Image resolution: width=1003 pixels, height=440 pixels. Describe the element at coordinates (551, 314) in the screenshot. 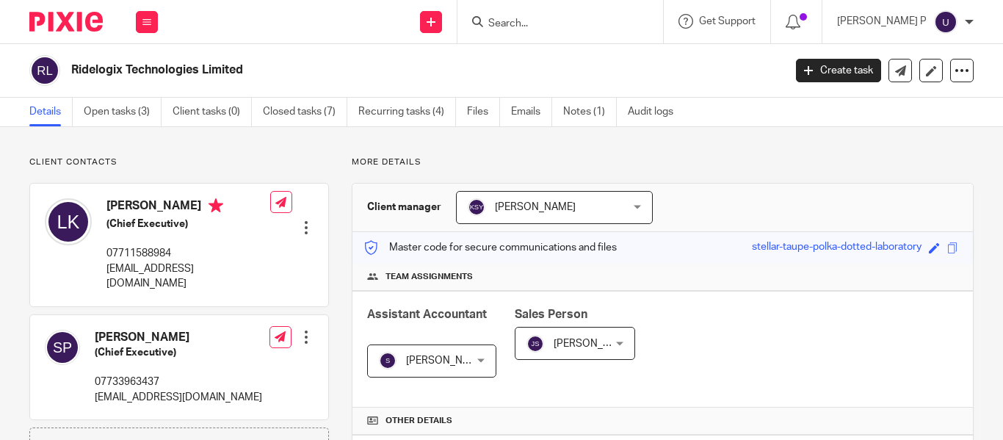

I see `span: Sales Person` at that location.